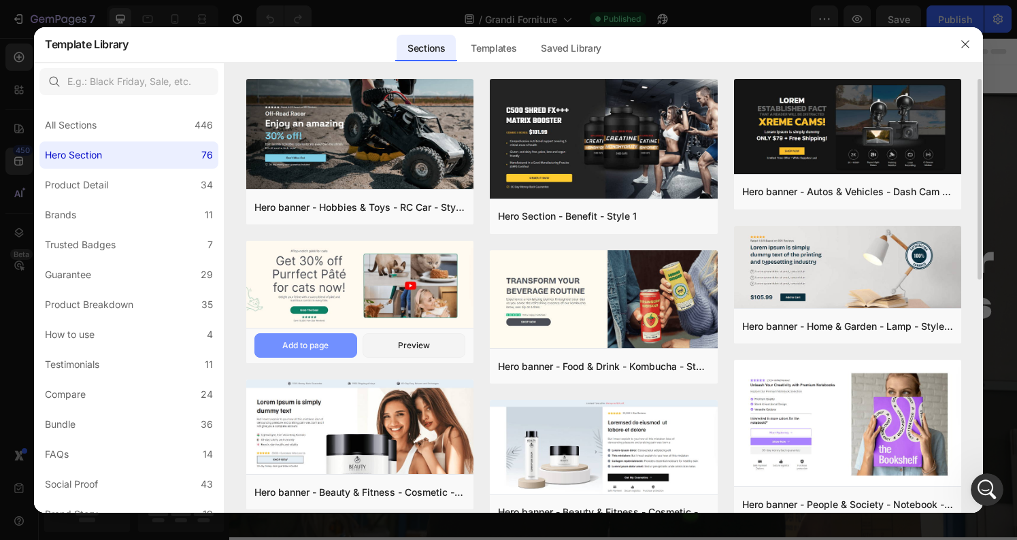 The image size is (1017, 540). I want to click on div: Product Detail, so click(76, 185).